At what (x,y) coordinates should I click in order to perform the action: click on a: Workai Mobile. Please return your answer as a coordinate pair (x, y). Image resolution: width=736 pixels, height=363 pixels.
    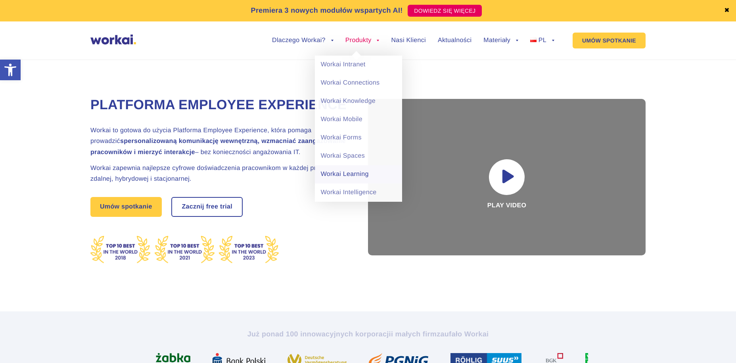
    Looking at the image, I should click on (359, 119).